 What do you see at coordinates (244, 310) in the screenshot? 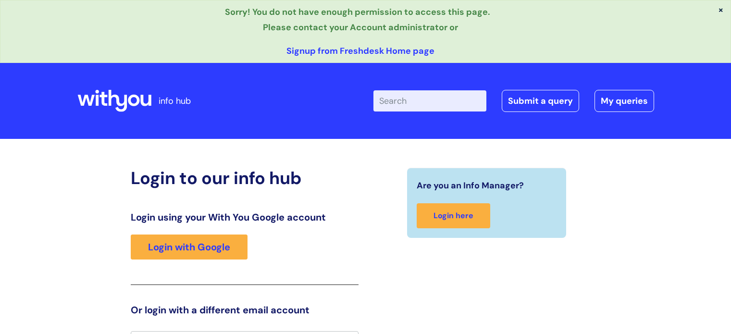
I see `h3: Or login with a different email account` at bounding box center [244, 310].